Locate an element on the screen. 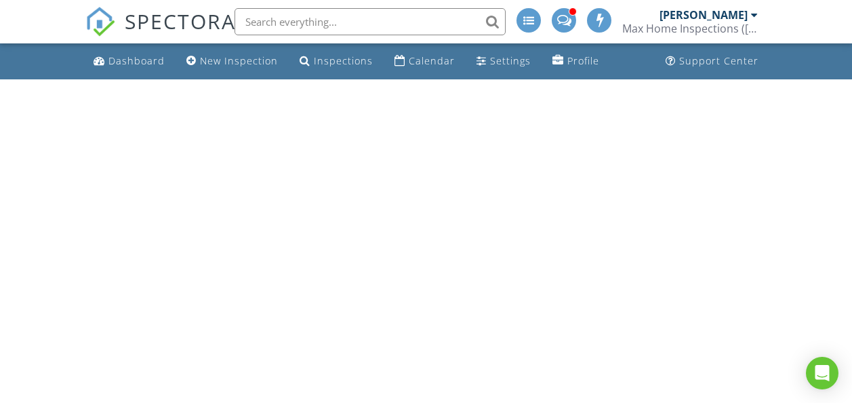 The height and width of the screenshot is (403, 852). a: SPECTORA is located at coordinates (161, 33).